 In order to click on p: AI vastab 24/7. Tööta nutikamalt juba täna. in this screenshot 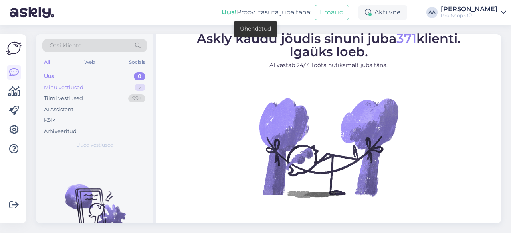, I will do `click(328, 65)`.